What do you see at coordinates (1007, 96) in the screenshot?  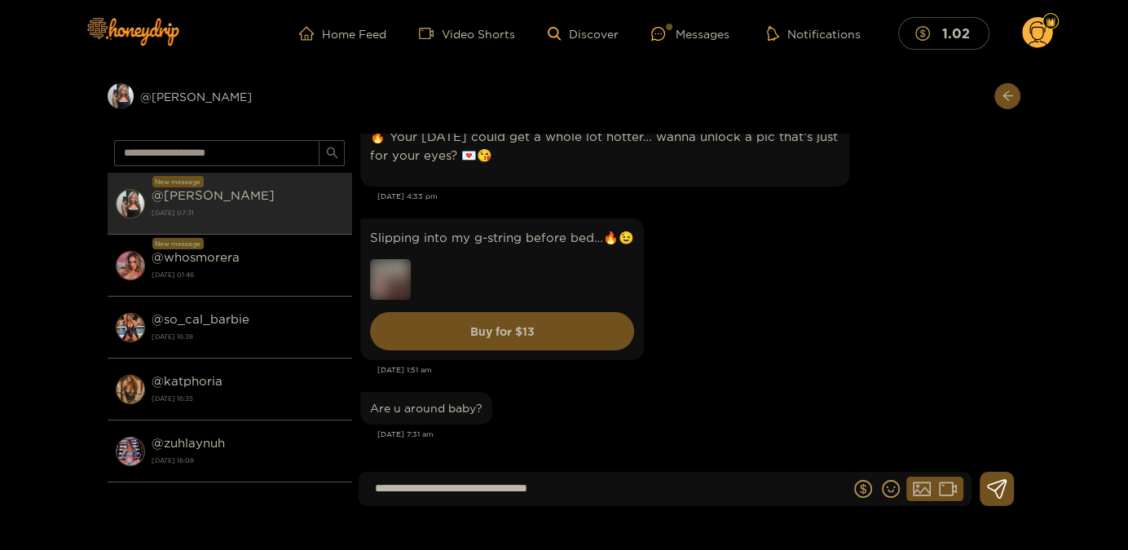 I see `span: arrow-left` at bounding box center [1007, 96].